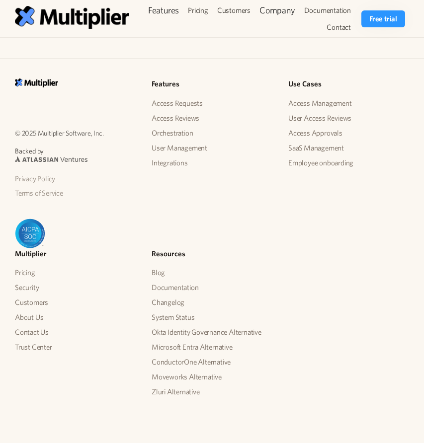  What do you see at coordinates (304, 84) in the screenshot?
I see `h5: Use Cases` at bounding box center [304, 84].